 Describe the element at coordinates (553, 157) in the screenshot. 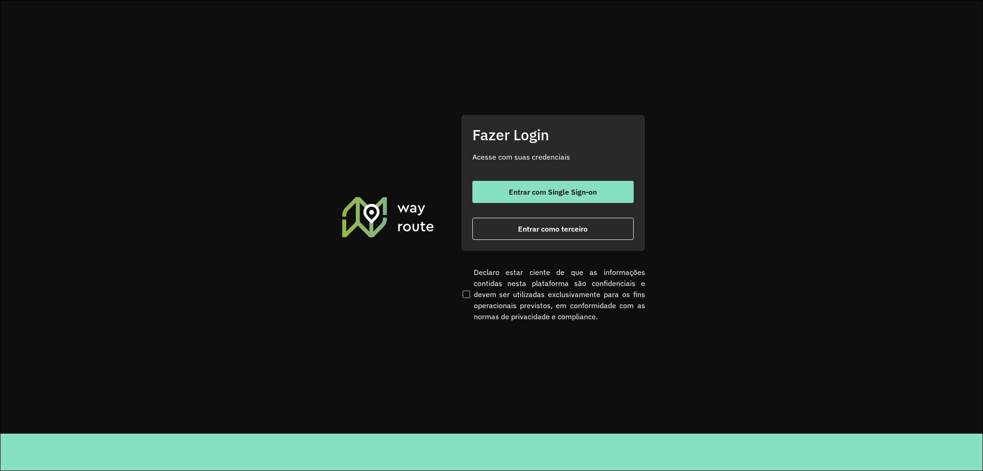

I see `p: Acesse com suas credenciais` at that location.